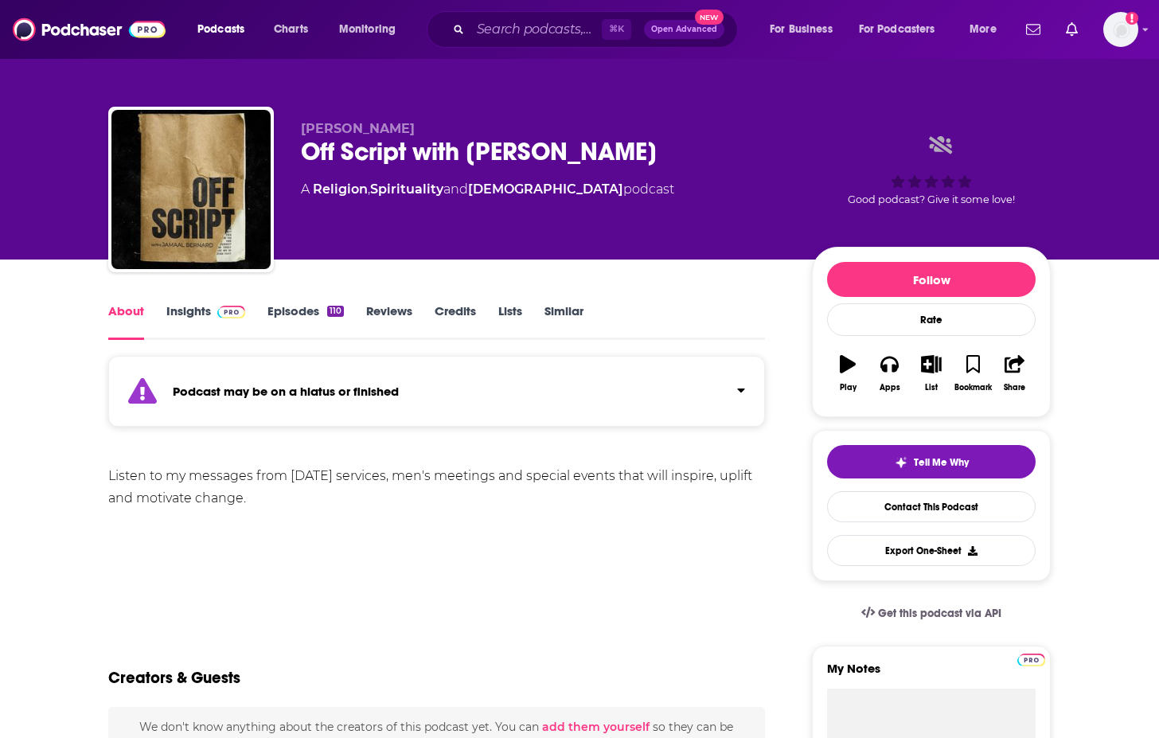 The width and height of the screenshot is (1159, 738). Describe the element at coordinates (1121, 29) in the screenshot. I see `span: Logged in as shcarlos` at that location.